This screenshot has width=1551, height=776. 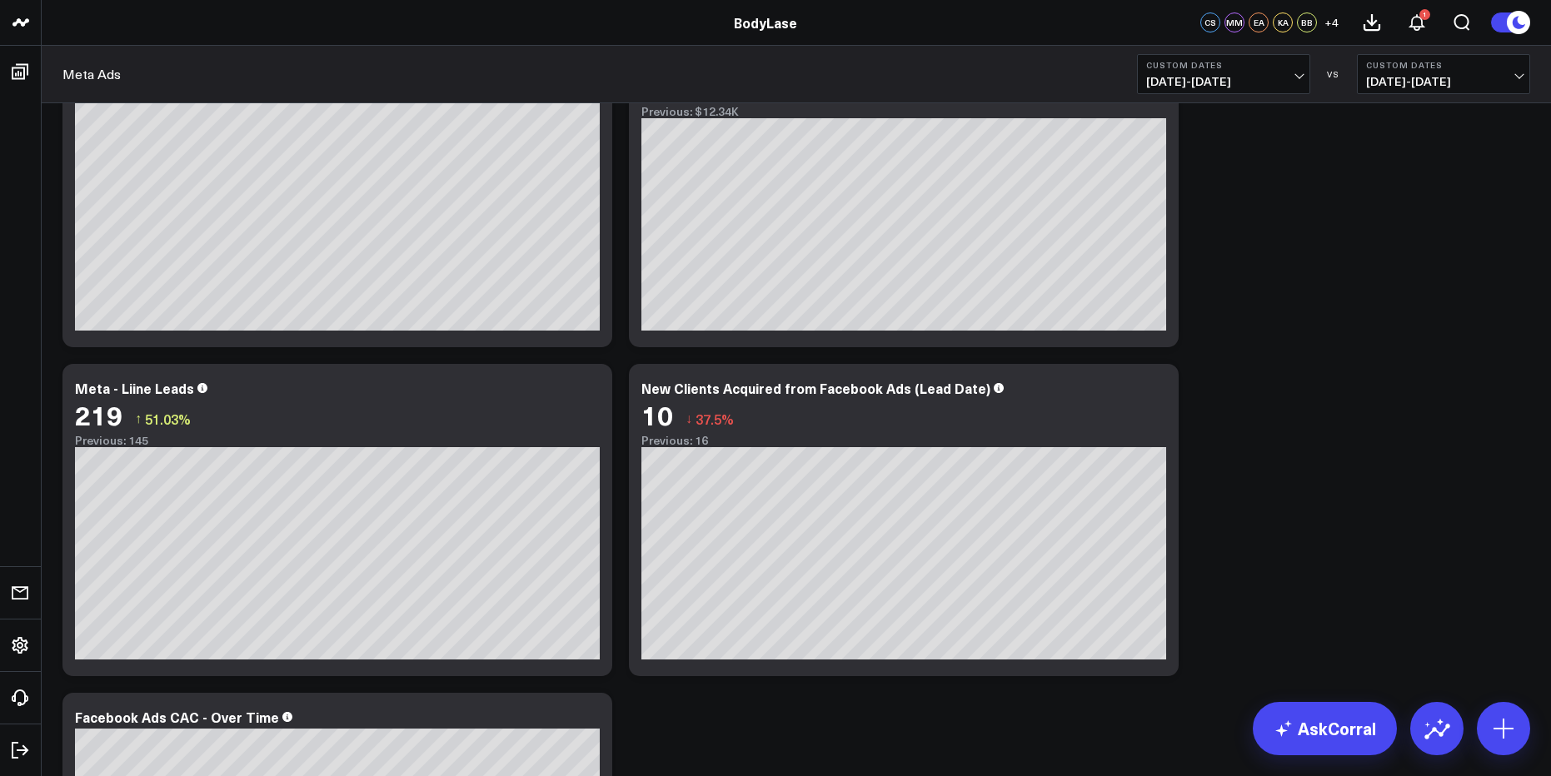 I want to click on div: VS, so click(x=1333, y=74).